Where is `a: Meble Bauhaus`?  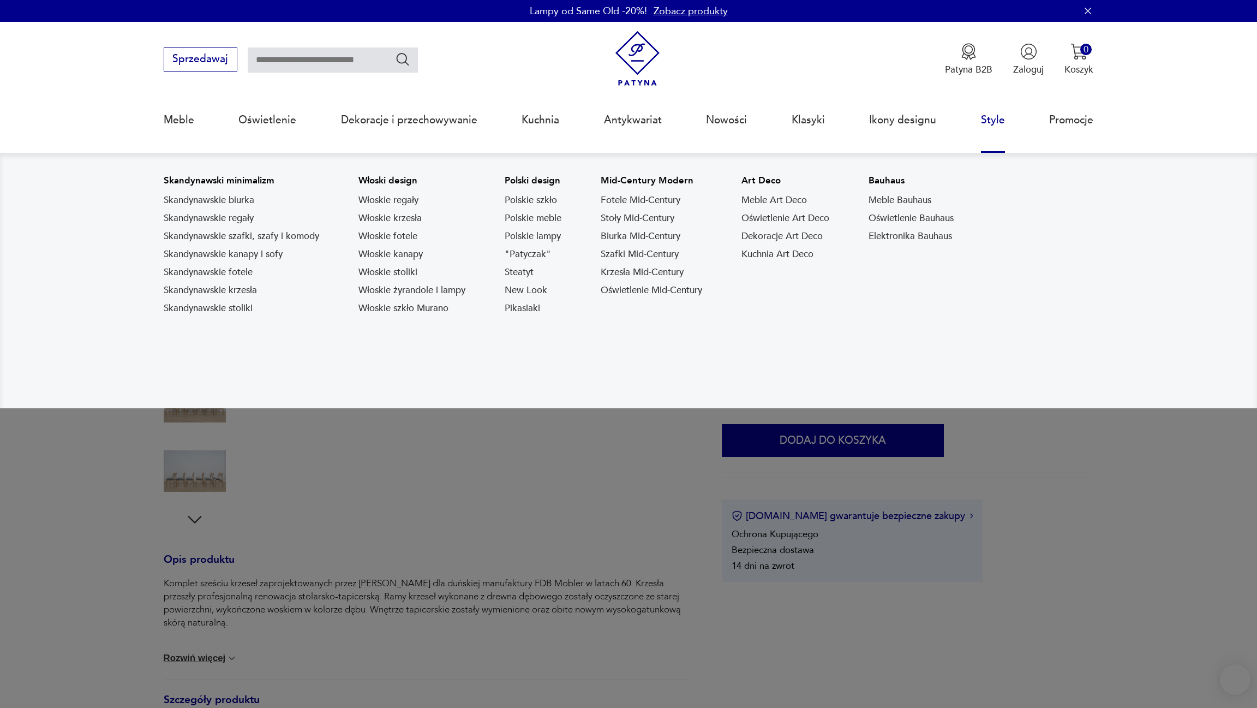
a: Meble Bauhaus is located at coordinates (900, 200).